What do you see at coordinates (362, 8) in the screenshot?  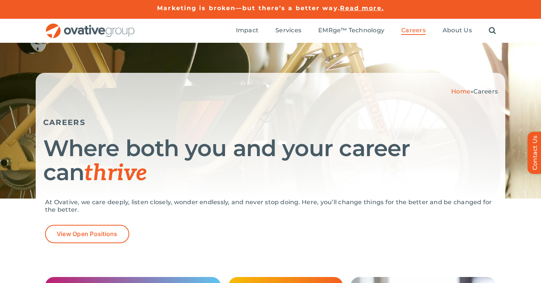 I see `a: Read more.` at bounding box center [362, 8].